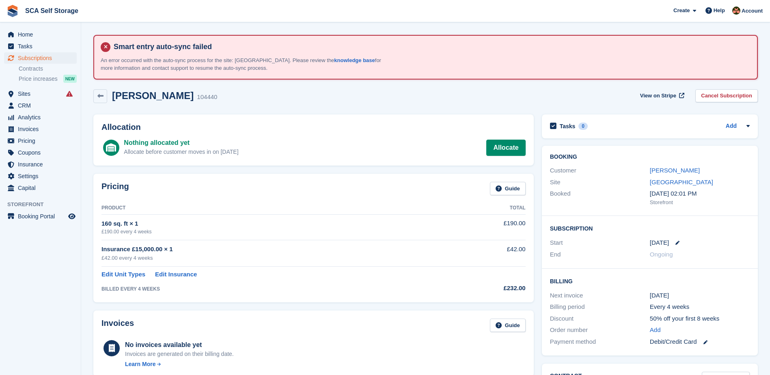  Describe the element at coordinates (118, 325) in the screenshot. I see `h2: Invoices` at that location.